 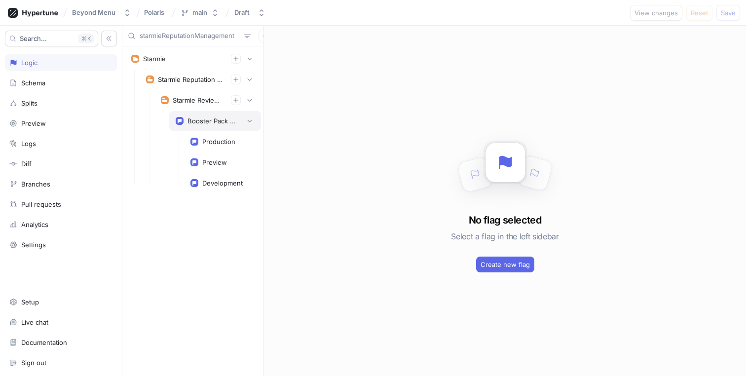 I want to click on div: main, so click(x=200, y=12).